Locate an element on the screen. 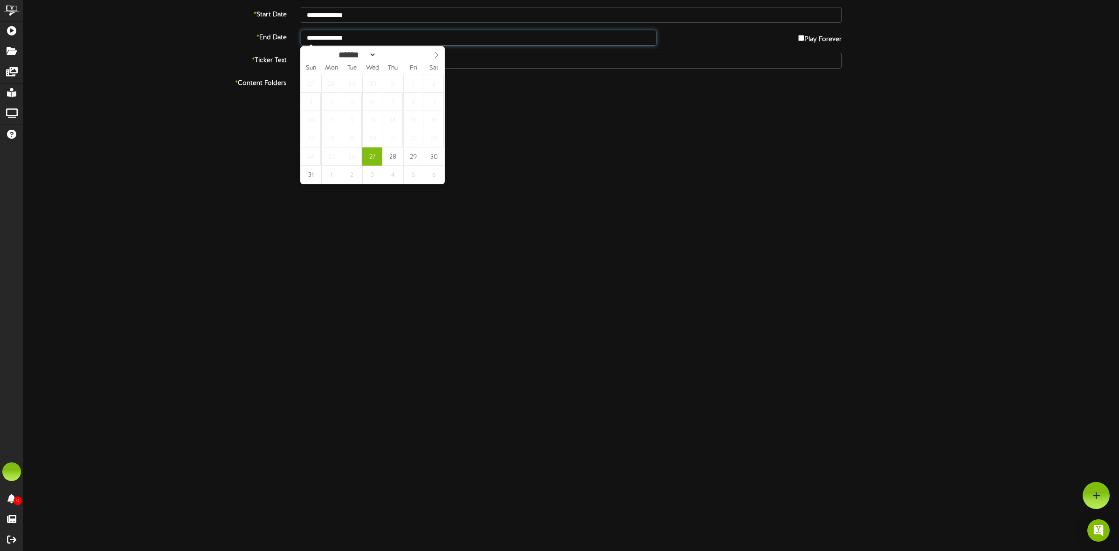 The image size is (1119, 551). span: Mon is located at coordinates (331, 68).